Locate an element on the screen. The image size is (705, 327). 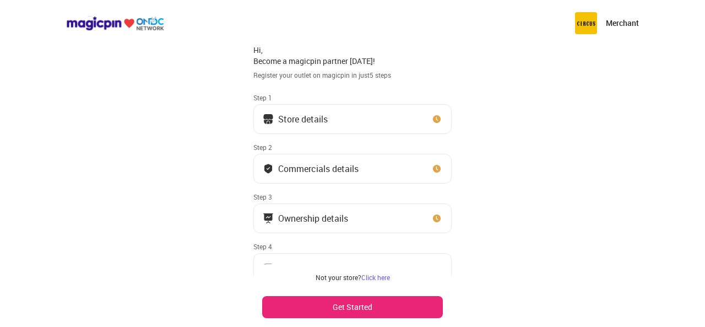
div: Ownership details is located at coordinates (313, 218).